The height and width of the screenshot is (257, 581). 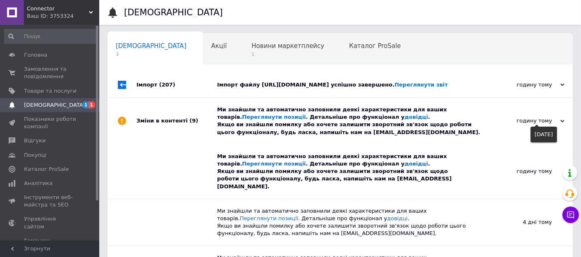 What do you see at coordinates (51, 36) in the screenshot?
I see `input: Пошук` at bounding box center [51, 36].